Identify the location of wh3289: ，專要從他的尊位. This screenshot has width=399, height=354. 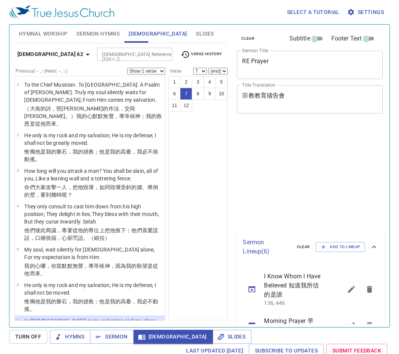
(91, 234).